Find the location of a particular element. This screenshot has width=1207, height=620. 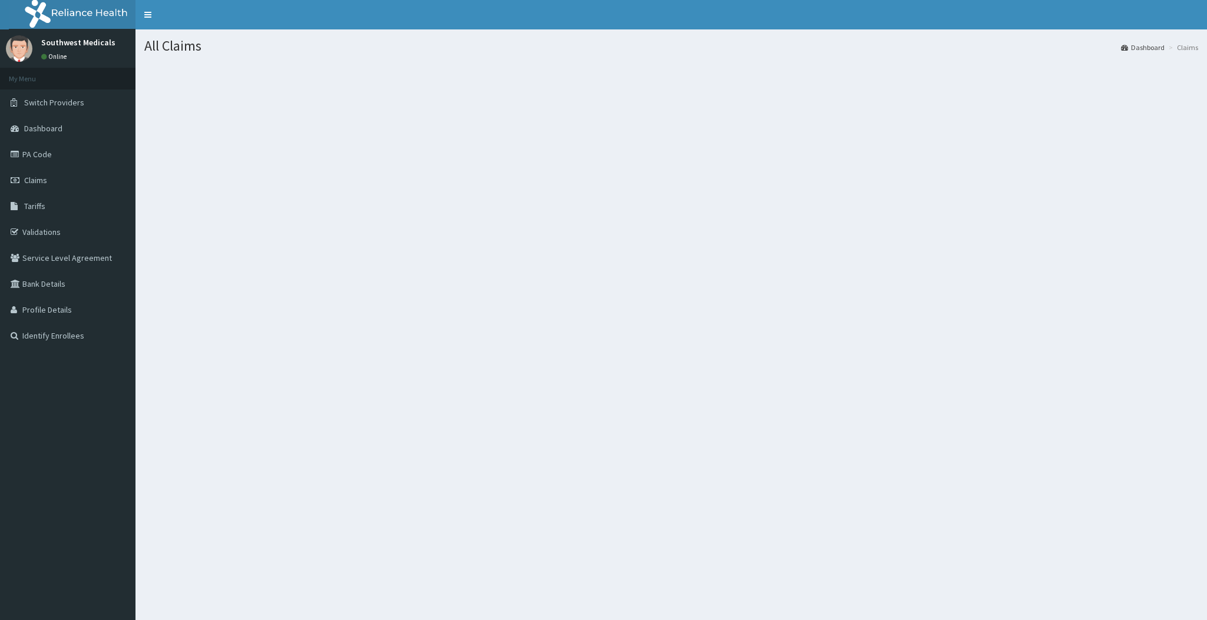

span: Claims is located at coordinates (35, 180).